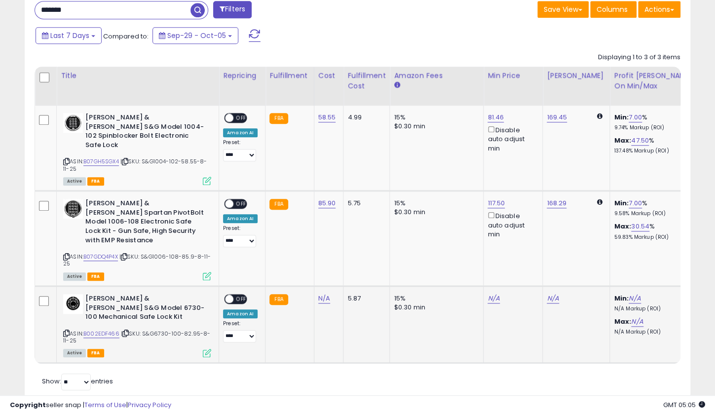 The height and width of the screenshot is (415, 715). Describe the element at coordinates (640, 226) in the screenshot. I see `a: 30.54` at that location.